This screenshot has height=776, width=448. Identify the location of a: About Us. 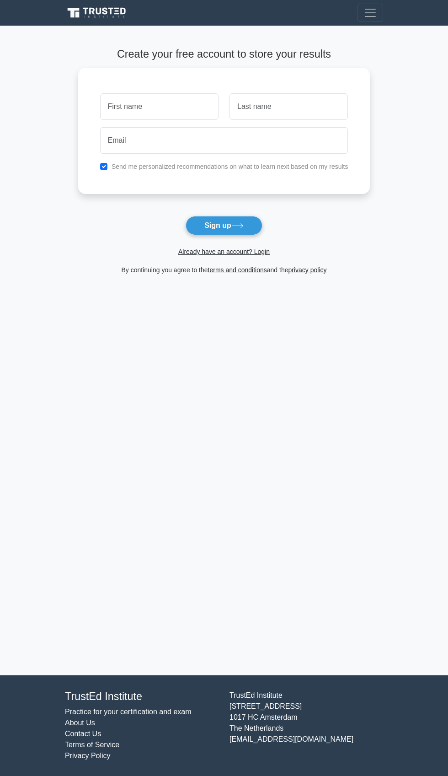
(80, 722).